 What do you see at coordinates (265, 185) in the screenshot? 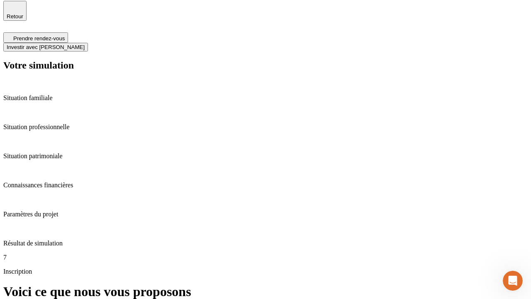
I see `p: Connaissances financières` at bounding box center [265, 185].